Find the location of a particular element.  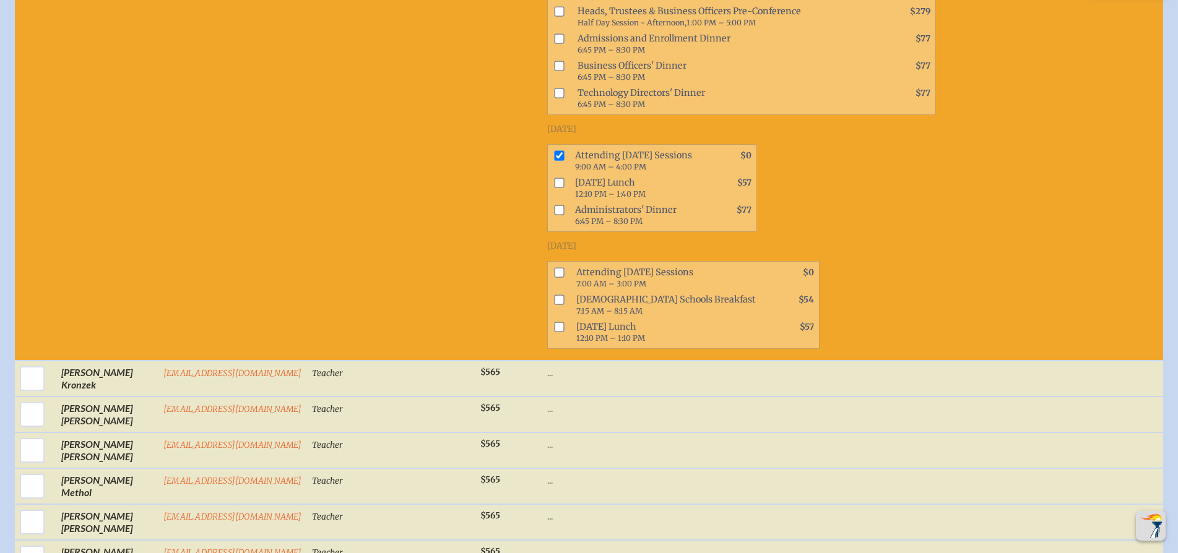

span: Half Day Session - Afternoon, is located at coordinates (632, 22).